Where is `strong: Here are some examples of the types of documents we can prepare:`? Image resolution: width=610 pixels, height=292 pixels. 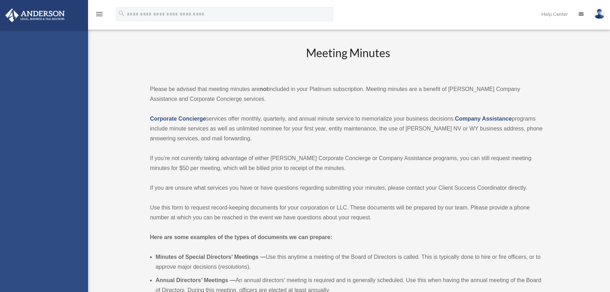
strong: Here are some examples of the types of documents we can prepare: is located at coordinates (241, 237).